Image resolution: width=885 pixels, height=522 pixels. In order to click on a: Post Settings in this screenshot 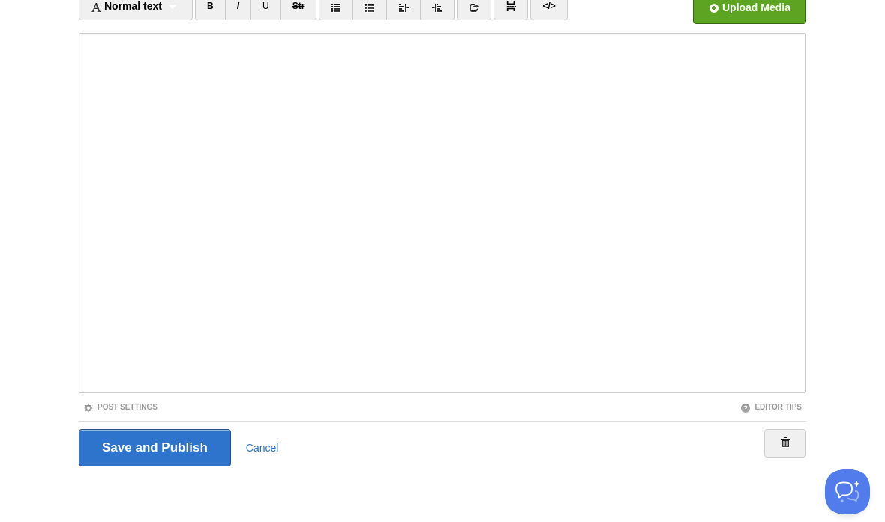, I will do `click(120, 407)`.